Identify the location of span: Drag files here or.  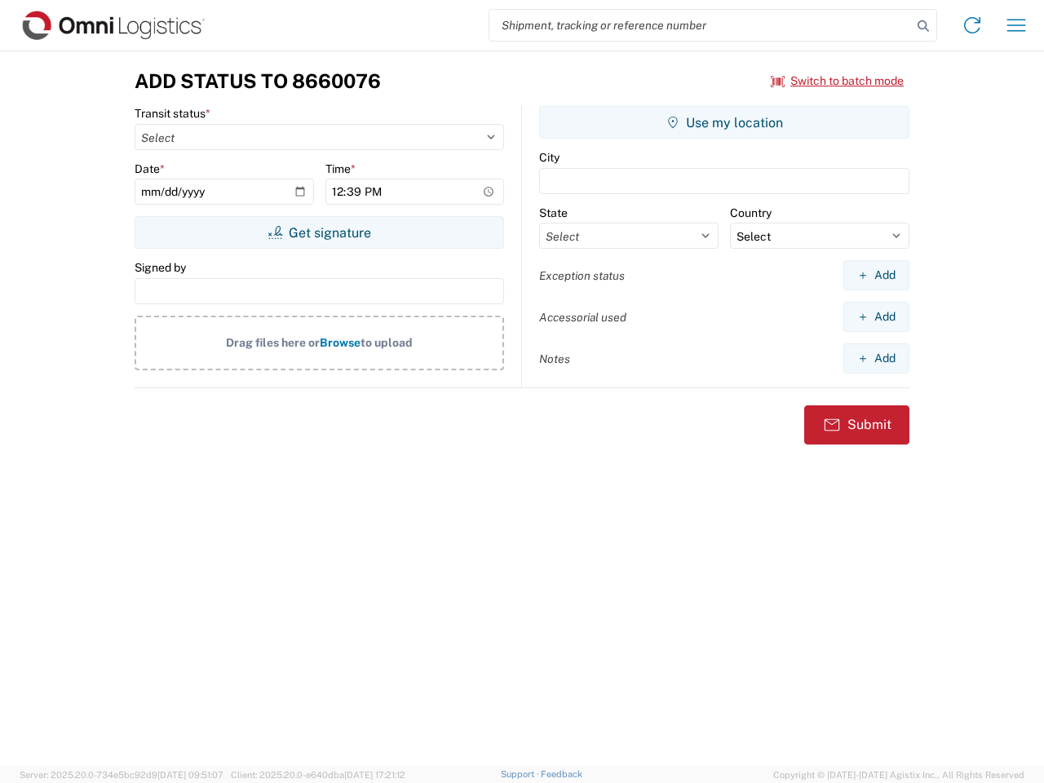
(272, 343).